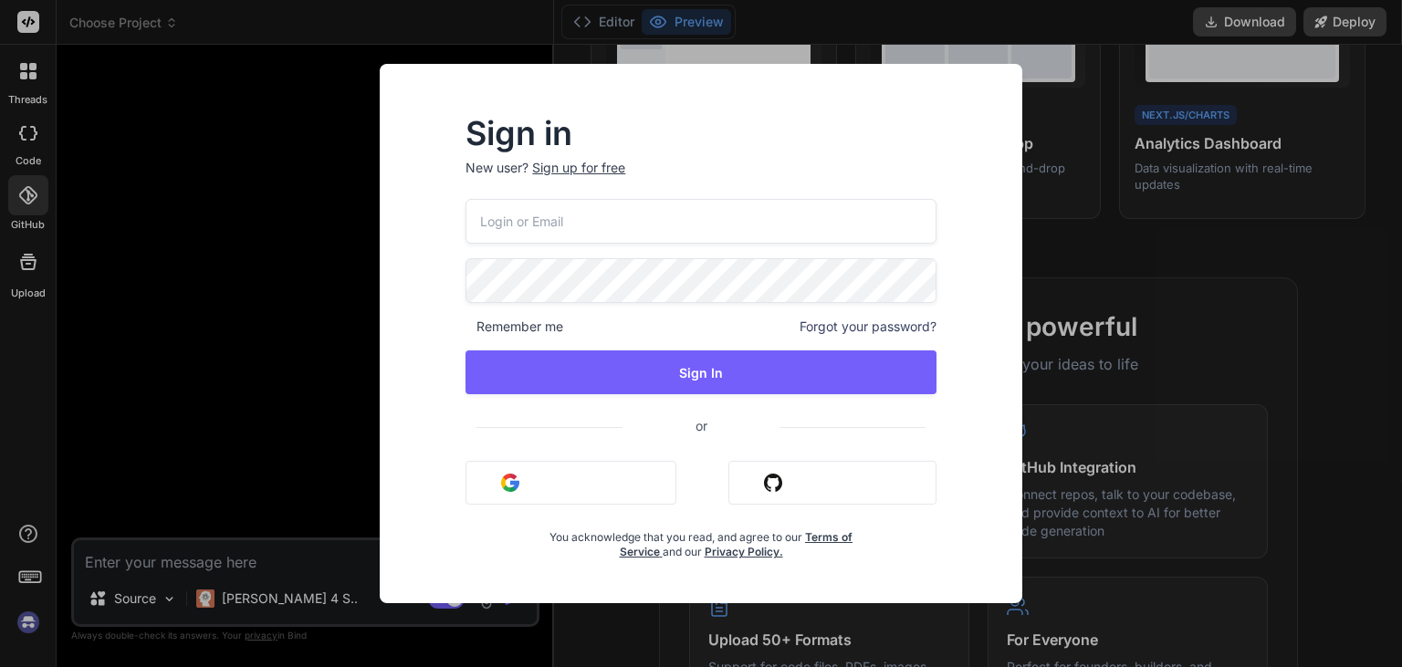 The image size is (1402, 667). What do you see at coordinates (701, 539) in the screenshot?
I see `div: You acknowledge that you read, and agree to our and our` at bounding box center [701, 539].